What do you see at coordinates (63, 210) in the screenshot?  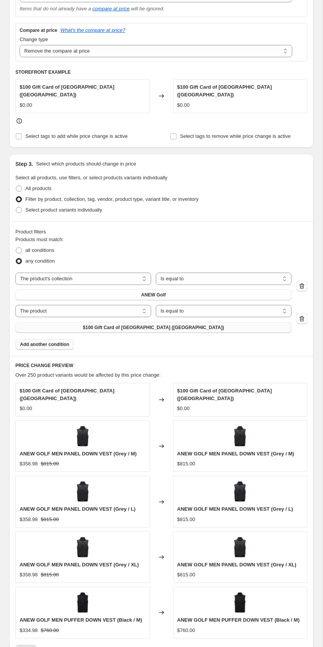 I see `span: Select product variants individually` at bounding box center [63, 210].